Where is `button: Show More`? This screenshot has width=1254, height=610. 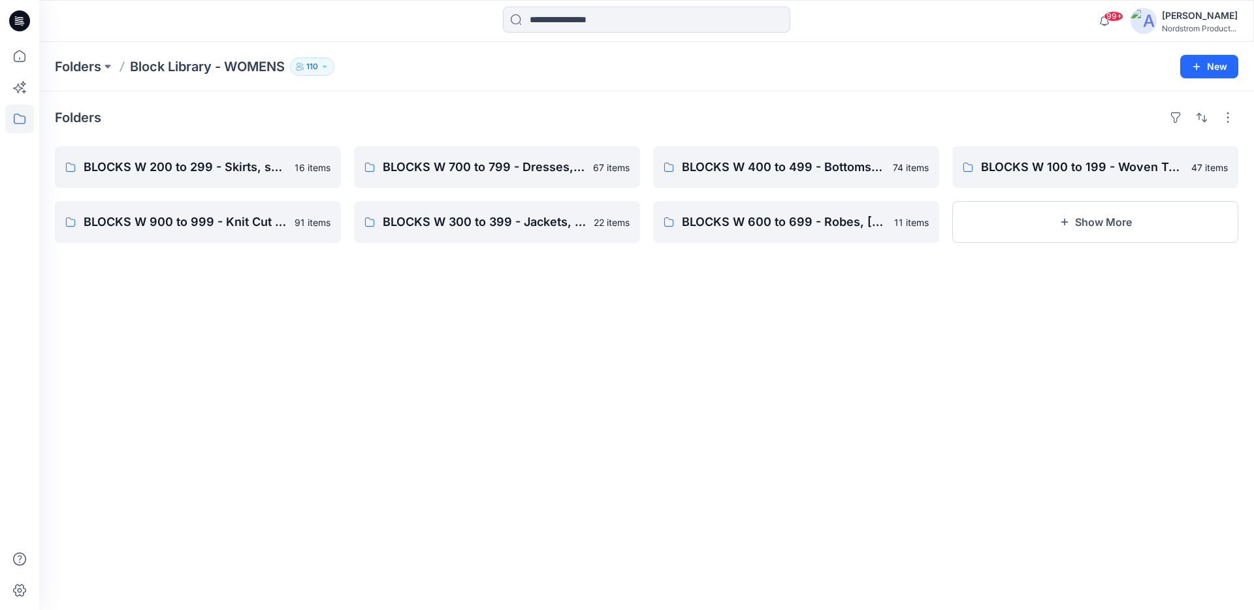 button: Show More is located at coordinates (1096, 222).